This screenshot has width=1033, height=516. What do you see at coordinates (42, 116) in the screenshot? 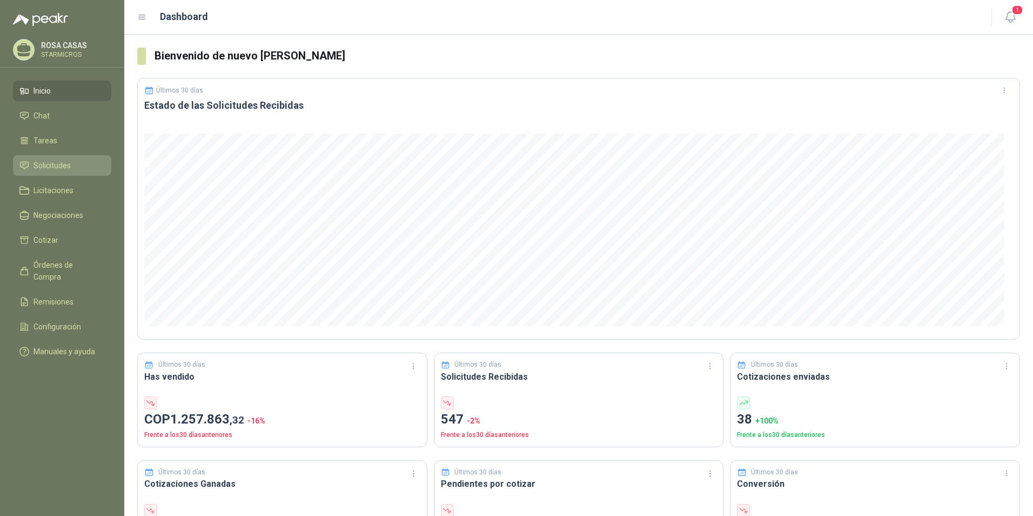
I see `span: Chat` at bounding box center [42, 116].